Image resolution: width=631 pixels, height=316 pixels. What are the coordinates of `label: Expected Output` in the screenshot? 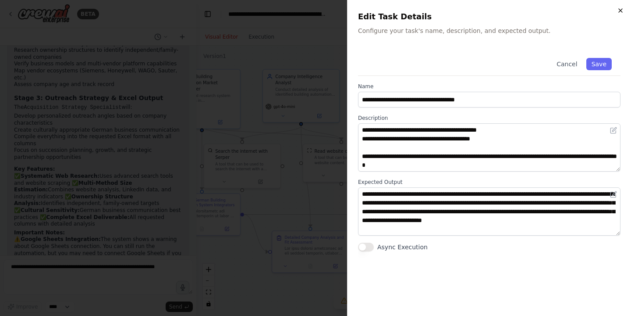 It's located at (489, 182).